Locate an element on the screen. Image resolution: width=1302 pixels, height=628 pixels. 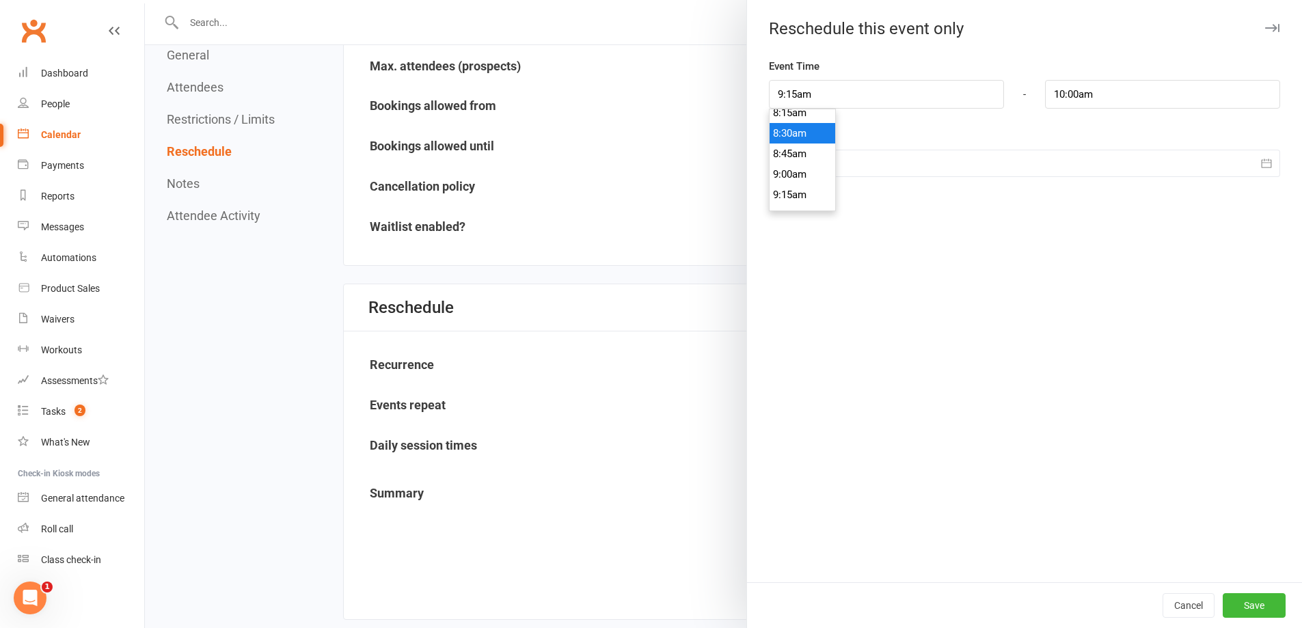
div: Payments is located at coordinates (62, 165).